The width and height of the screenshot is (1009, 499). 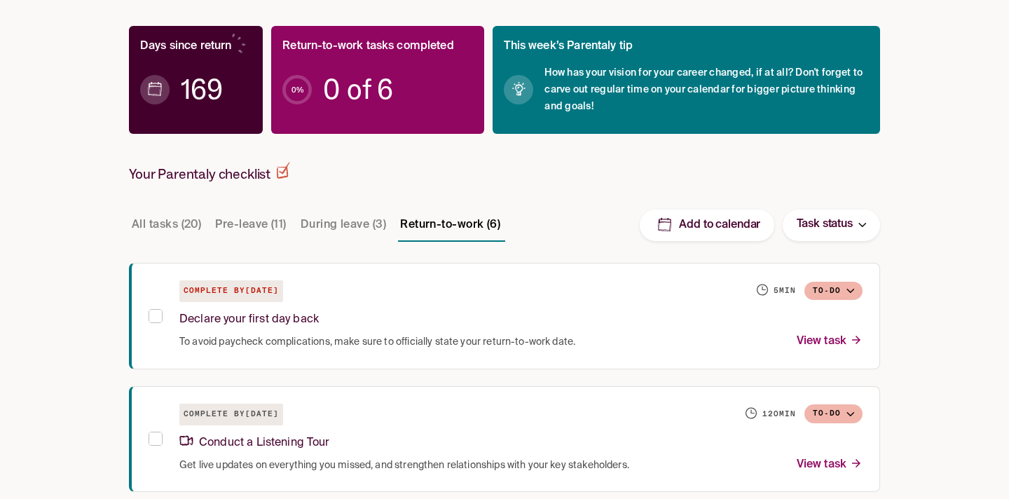 What do you see at coordinates (706, 90) in the screenshot?
I see `span: How has your vision for your career changed, if at all? Don't forget to carve out regular time on...` at bounding box center [706, 90].